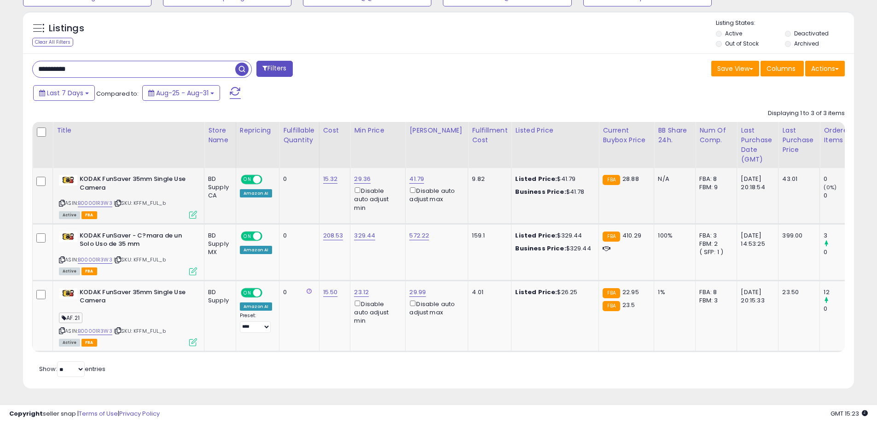 This screenshot has width=877, height=423. I want to click on button: Last 7 Days, so click(64, 93).